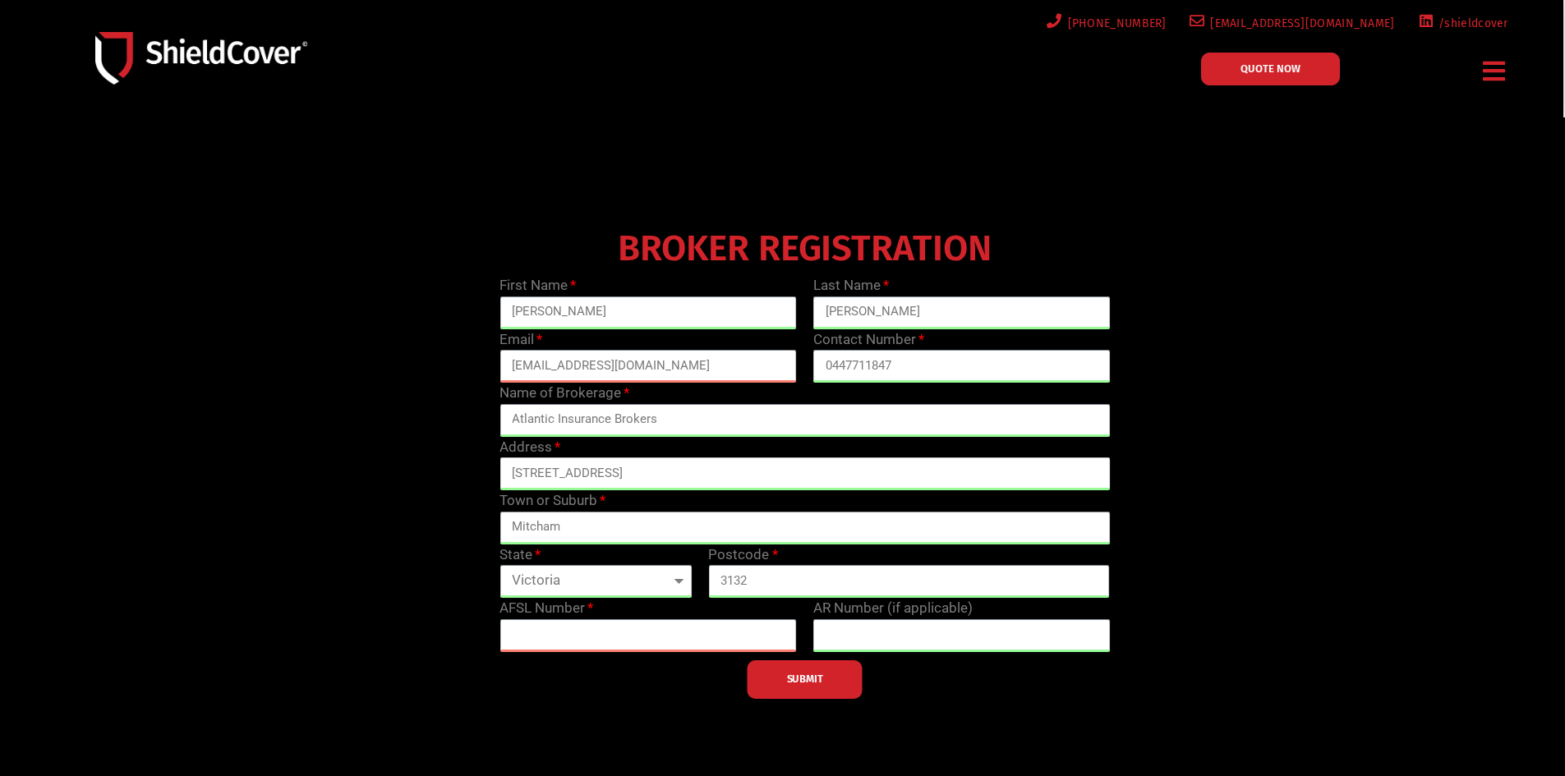 The image size is (1565, 776). Describe the element at coordinates (530, 448) in the screenshot. I see `label: Address` at that location.